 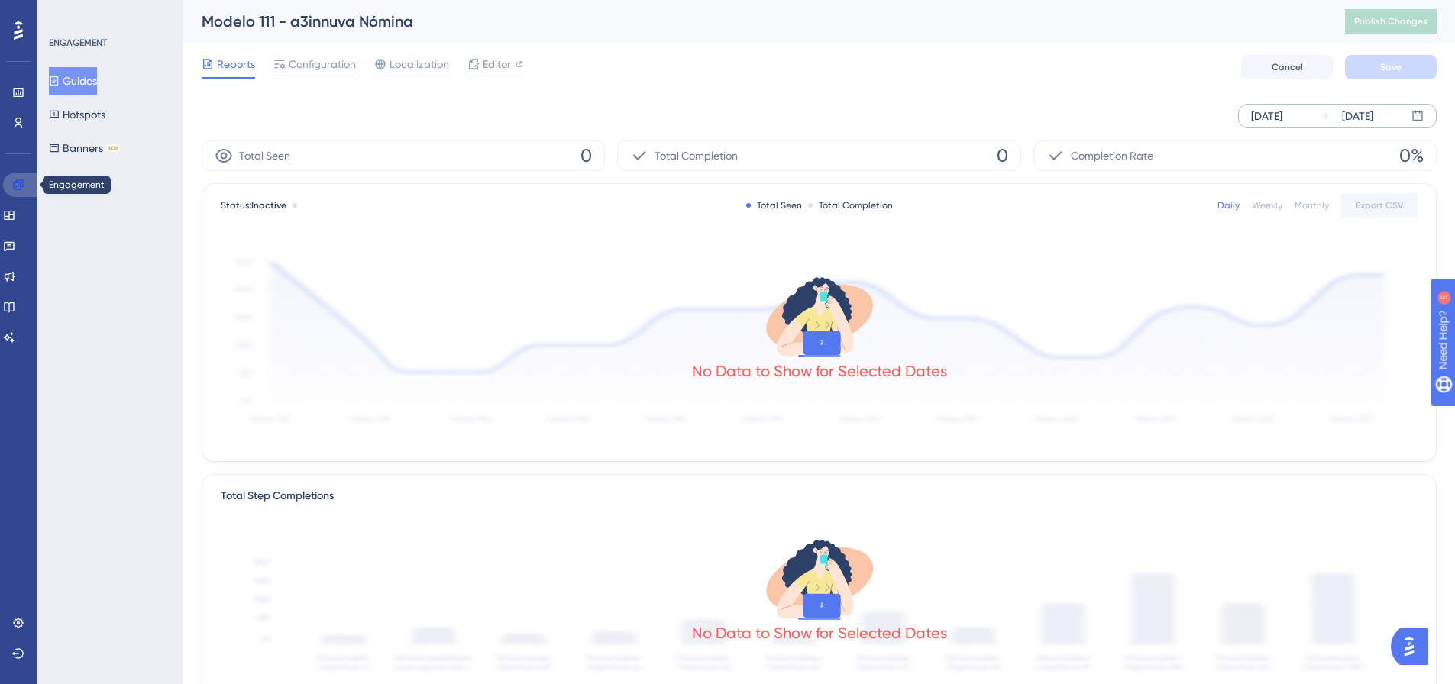 I want to click on div: 5, so click(x=108, y=14).